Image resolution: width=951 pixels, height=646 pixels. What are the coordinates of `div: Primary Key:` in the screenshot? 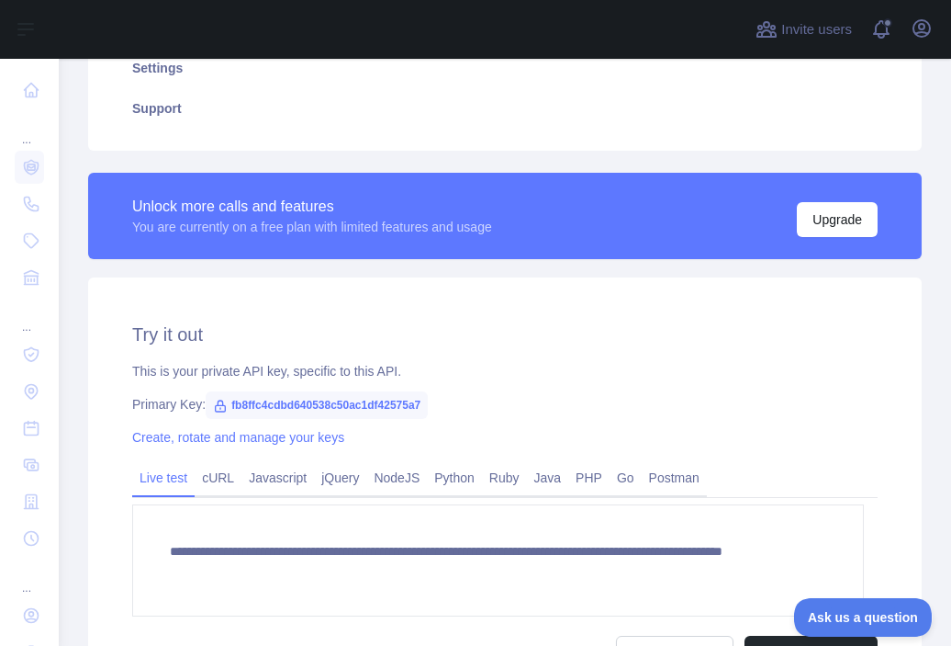 It's located at (505, 404).